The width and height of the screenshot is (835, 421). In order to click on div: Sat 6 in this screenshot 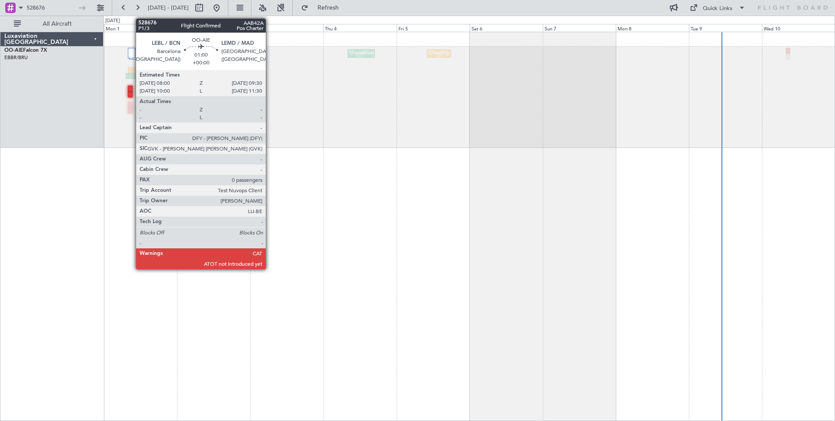, I will do `click(506, 28)`.